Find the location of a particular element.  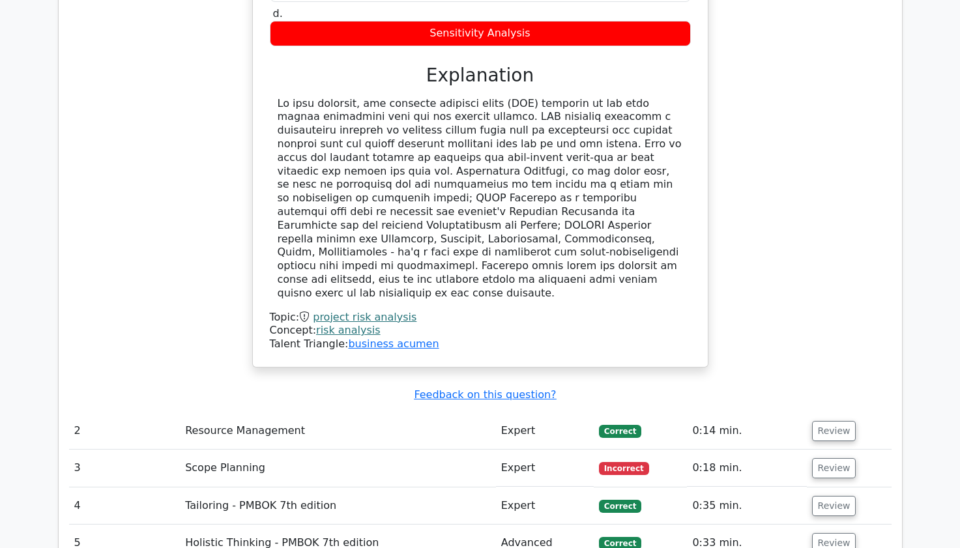

td: 2 is located at coordinates (124, 431).